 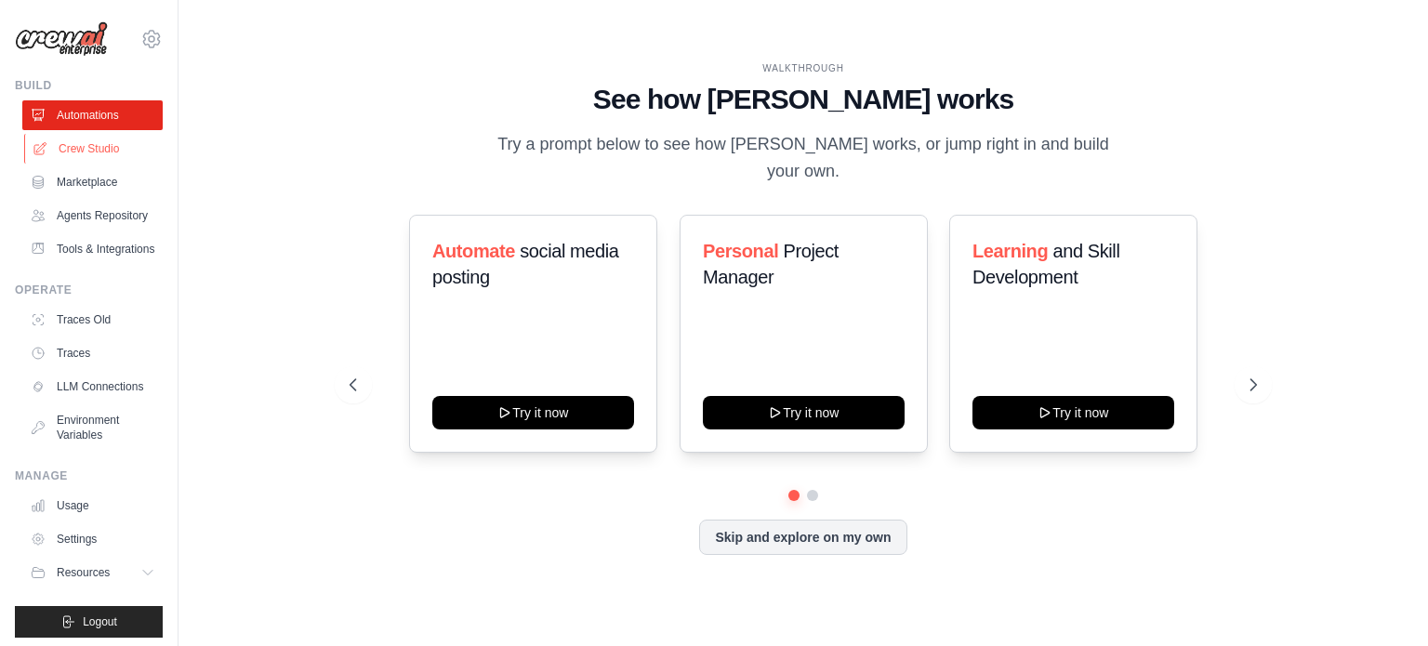 I want to click on span: Personal, so click(x=740, y=251).